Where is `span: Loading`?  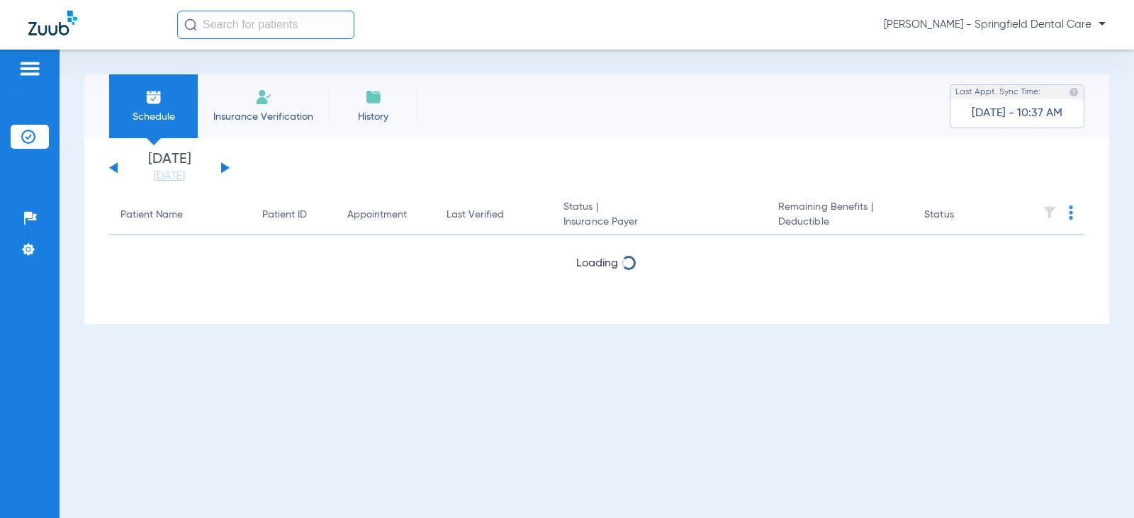
span: Loading is located at coordinates (597, 264).